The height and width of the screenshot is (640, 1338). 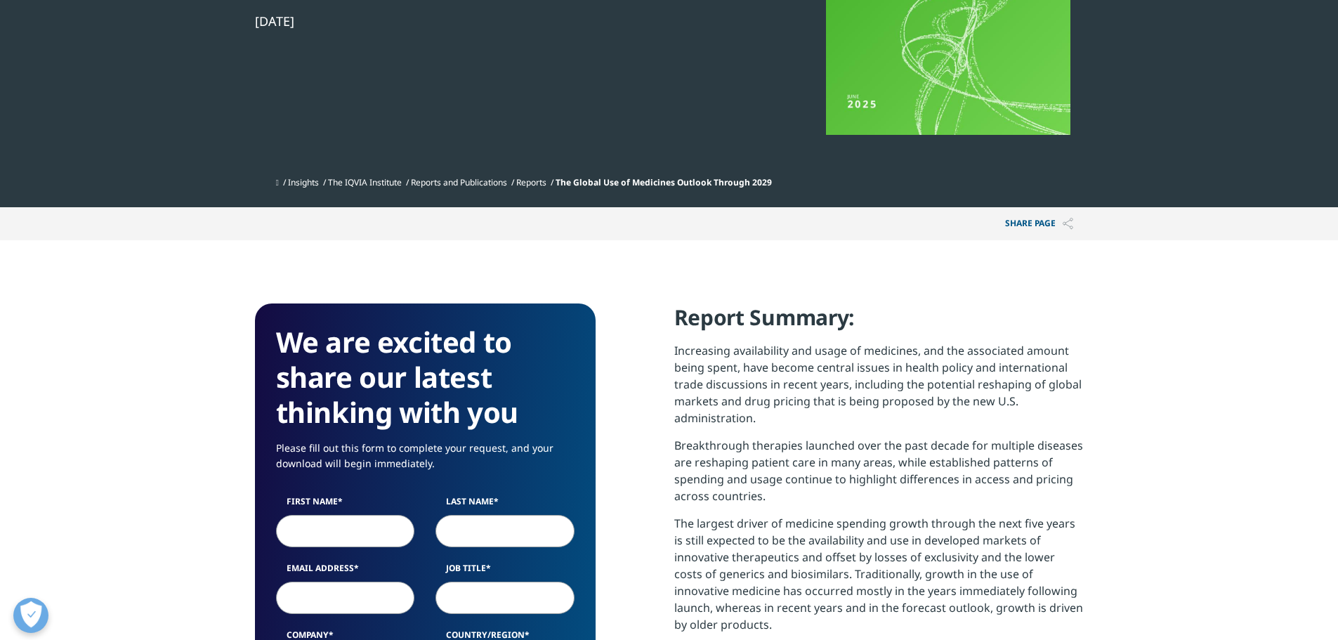 I want to click on a: Reports and Publications, so click(x=459, y=182).